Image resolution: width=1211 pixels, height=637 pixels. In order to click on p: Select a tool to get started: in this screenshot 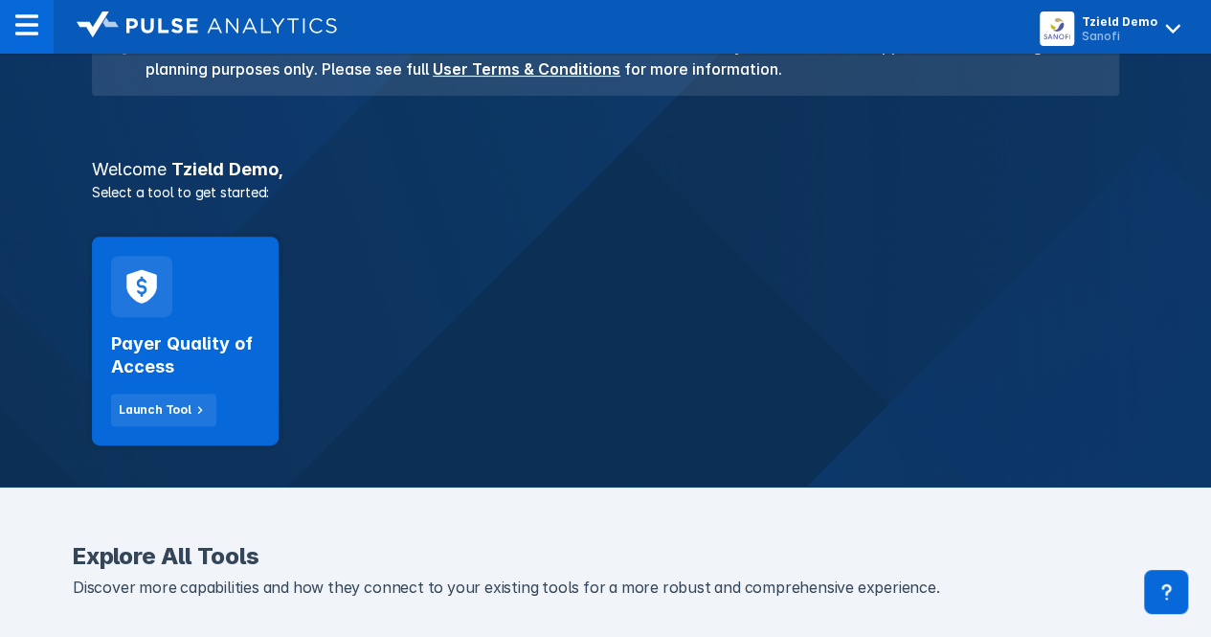, I will do `click(605, 191)`.